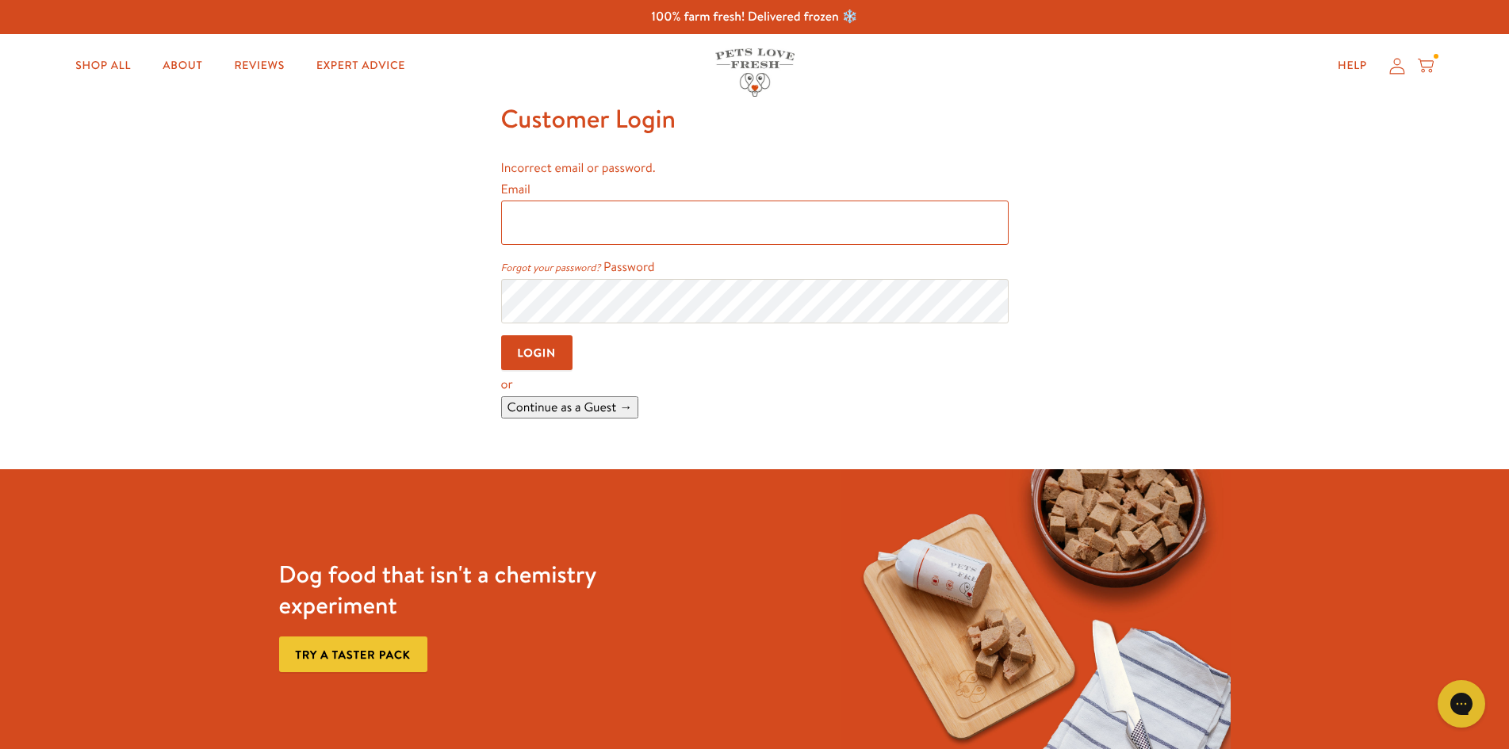 This screenshot has height=749, width=1509. Describe the element at coordinates (361, 66) in the screenshot. I see `a: Expert Advice` at that location.